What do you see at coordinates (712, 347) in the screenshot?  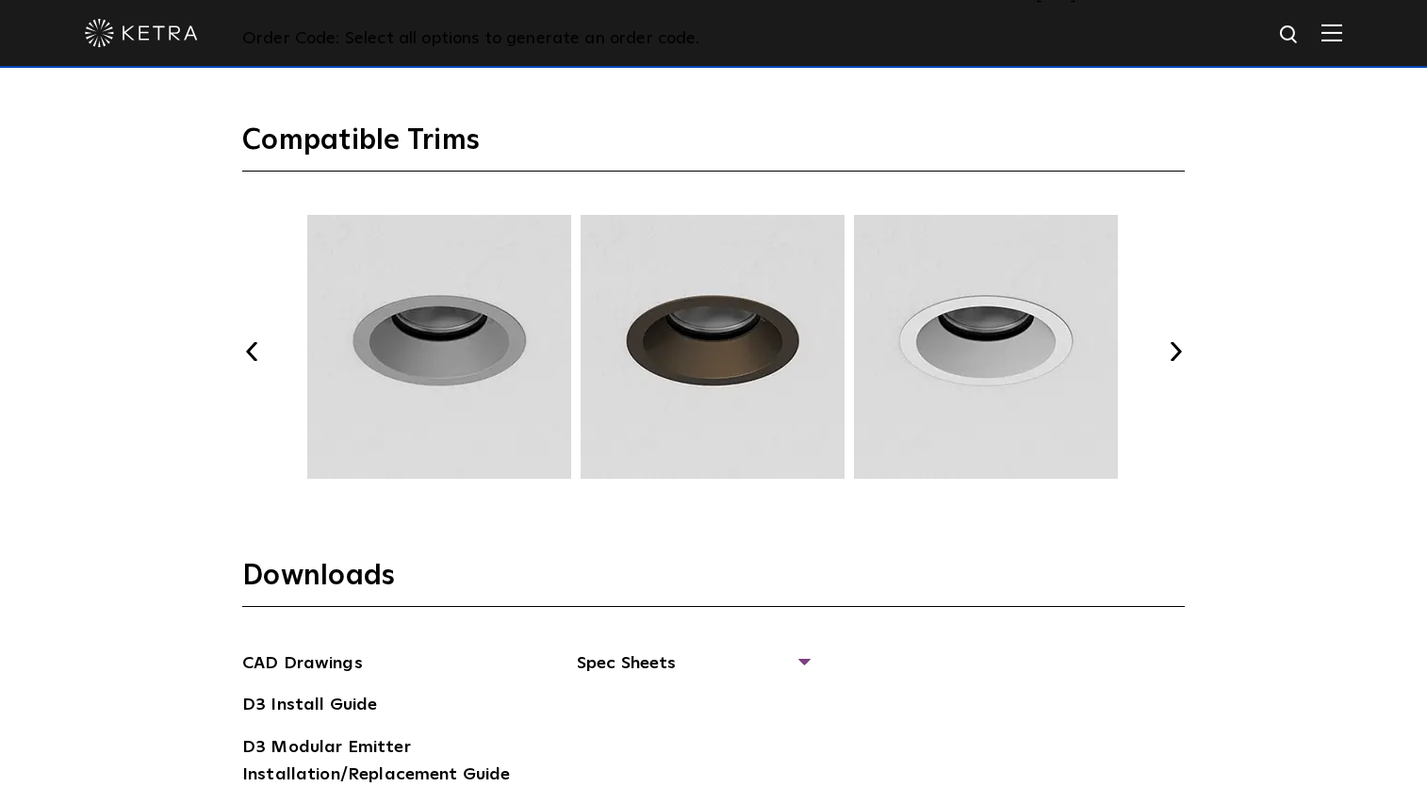 I see `img: TRM004.webp` at bounding box center [712, 347].